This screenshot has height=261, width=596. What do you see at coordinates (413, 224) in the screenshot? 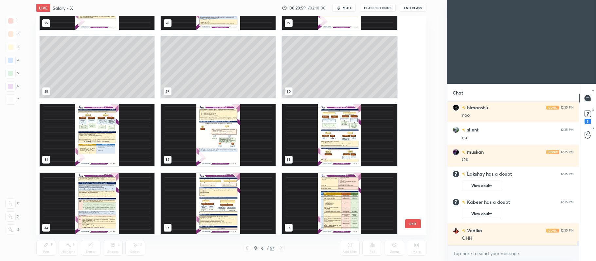
I see `button: EXIT` at bounding box center [413, 224].